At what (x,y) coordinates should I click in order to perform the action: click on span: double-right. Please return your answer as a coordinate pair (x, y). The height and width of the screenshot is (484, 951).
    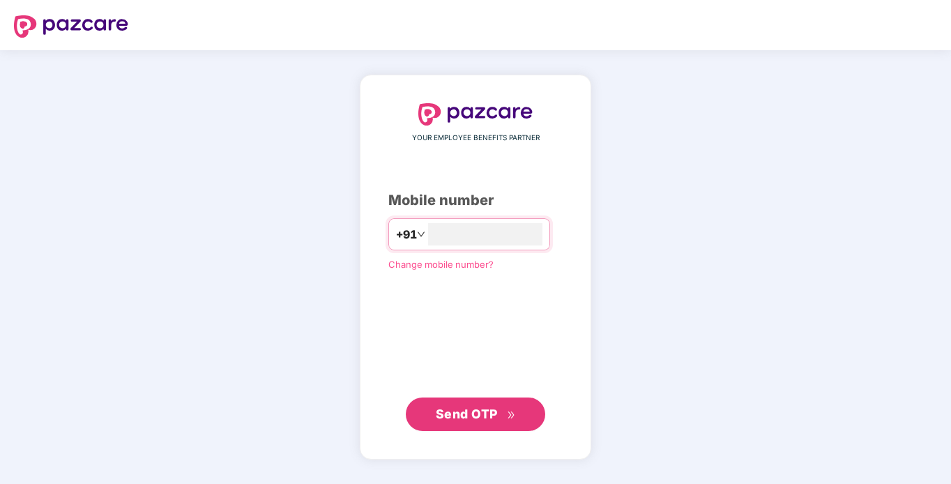
    Looking at the image, I should click on (511, 415).